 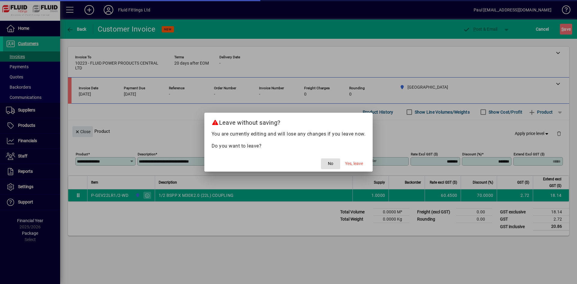 What do you see at coordinates (289, 134) in the screenshot?
I see `p: You are currently editing and will lose any changes if you leave now.` at bounding box center [289, 134].